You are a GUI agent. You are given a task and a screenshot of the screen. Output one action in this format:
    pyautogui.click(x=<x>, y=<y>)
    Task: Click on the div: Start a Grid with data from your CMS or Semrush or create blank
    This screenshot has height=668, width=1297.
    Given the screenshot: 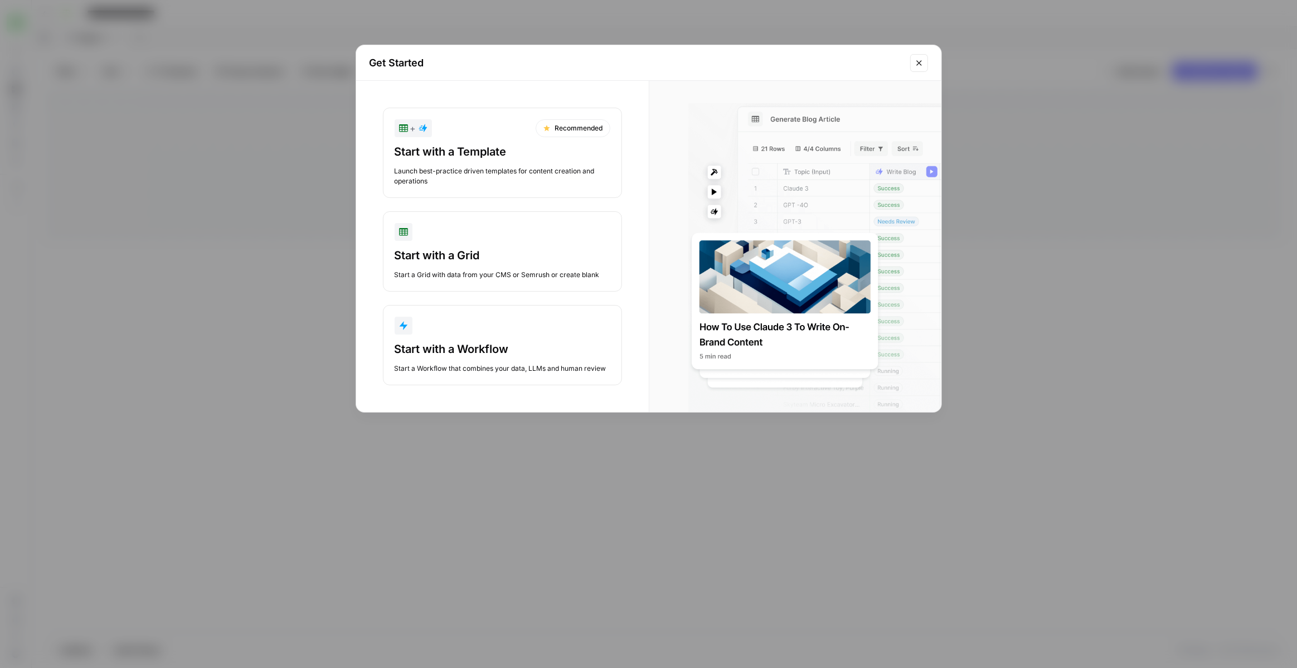 What is the action you would take?
    pyautogui.click(x=502, y=275)
    